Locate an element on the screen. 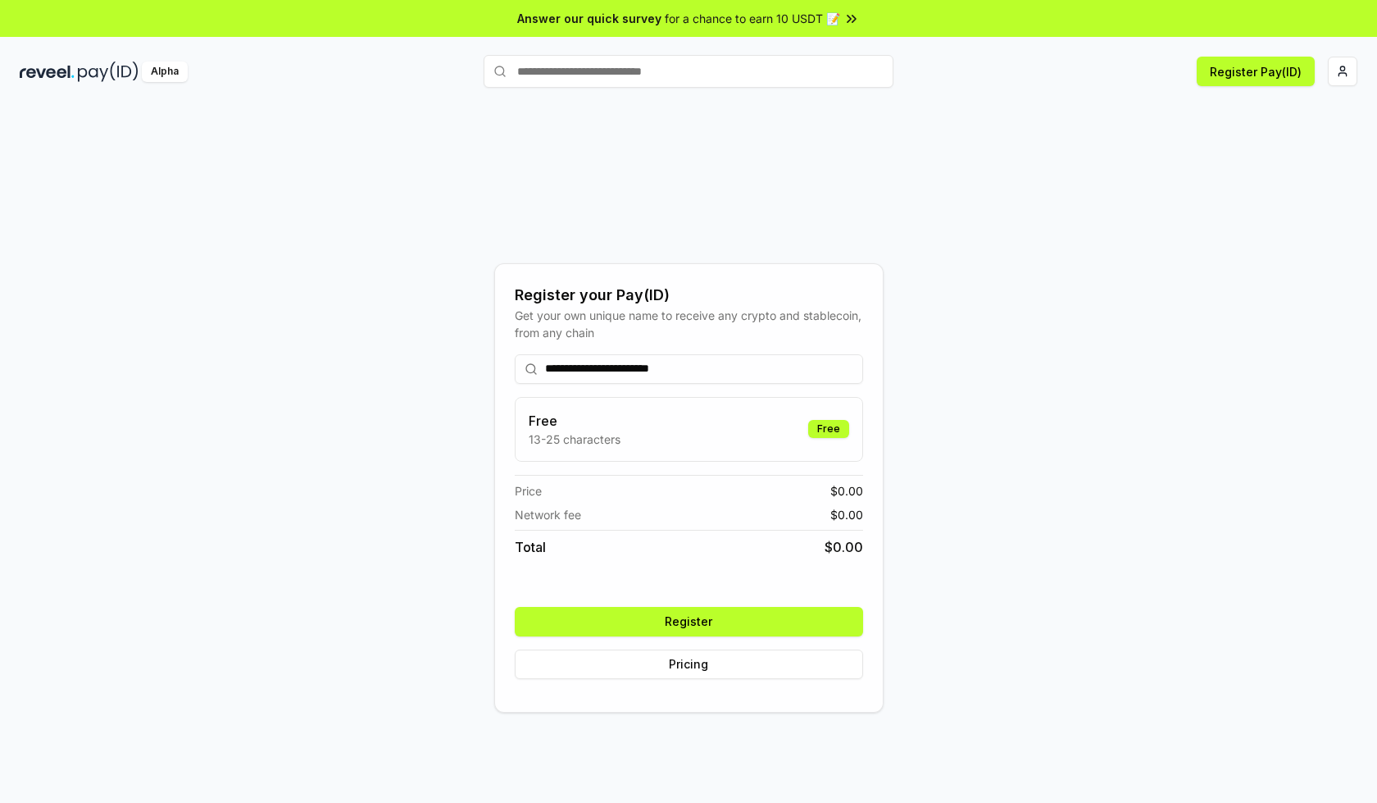  span: Answer our quick survey is located at coordinates (589, 18).